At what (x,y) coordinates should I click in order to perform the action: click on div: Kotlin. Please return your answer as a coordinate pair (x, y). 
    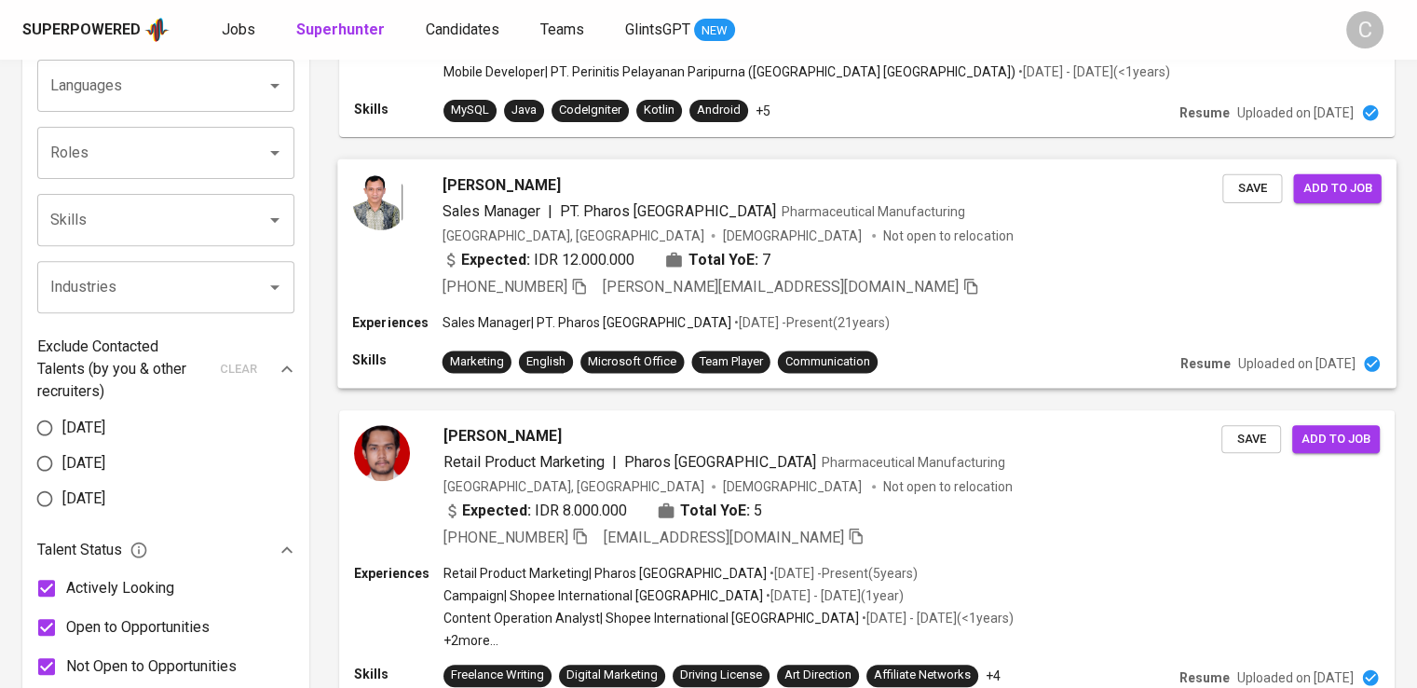
    Looking at the image, I should click on (659, 110).